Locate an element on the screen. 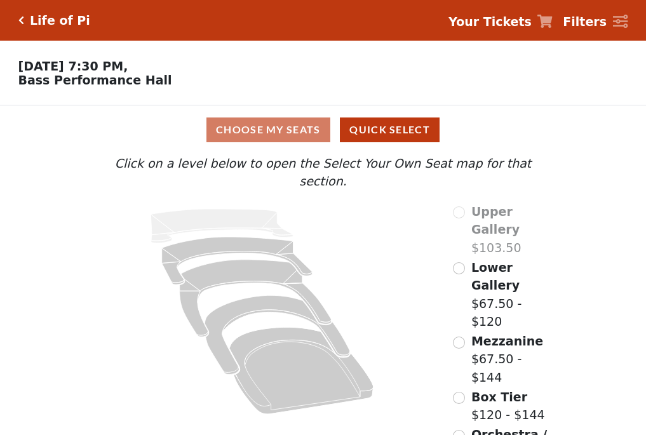  h5: Life of Pi is located at coordinates (60, 20).